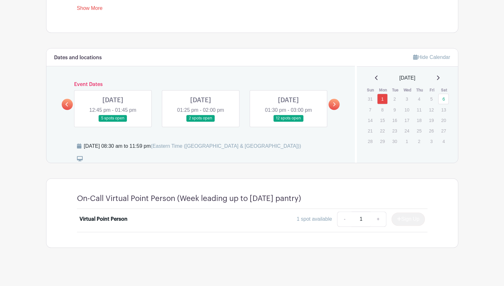 The width and height of the screenshot is (504, 286). What do you see at coordinates (431, 120) in the screenshot?
I see `p: 19` at bounding box center [431, 120].